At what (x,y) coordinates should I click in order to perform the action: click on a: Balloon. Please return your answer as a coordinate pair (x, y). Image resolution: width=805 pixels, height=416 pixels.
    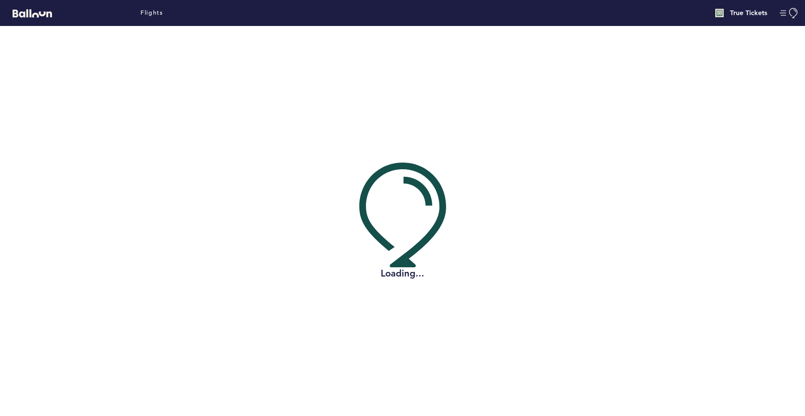
    Looking at the image, I should click on (29, 13).